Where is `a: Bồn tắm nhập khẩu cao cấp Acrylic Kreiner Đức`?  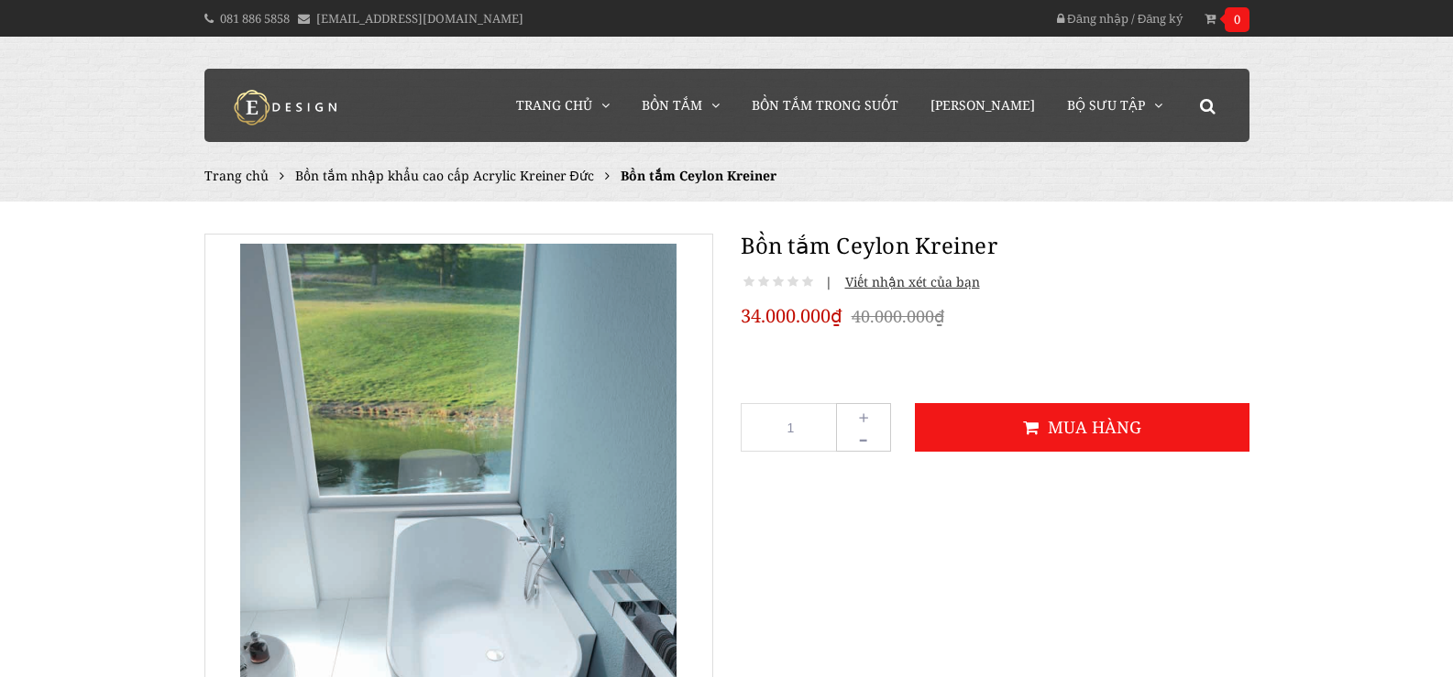
a: Bồn tắm nhập khẩu cao cấp Acrylic Kreiner Đức is located at coordinates (445, 175).